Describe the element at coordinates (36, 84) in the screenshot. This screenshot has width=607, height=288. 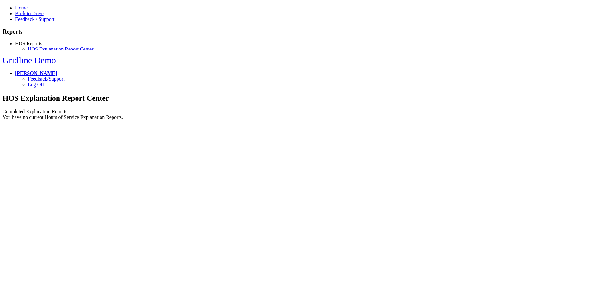
I see `a: Log Off` at that location.